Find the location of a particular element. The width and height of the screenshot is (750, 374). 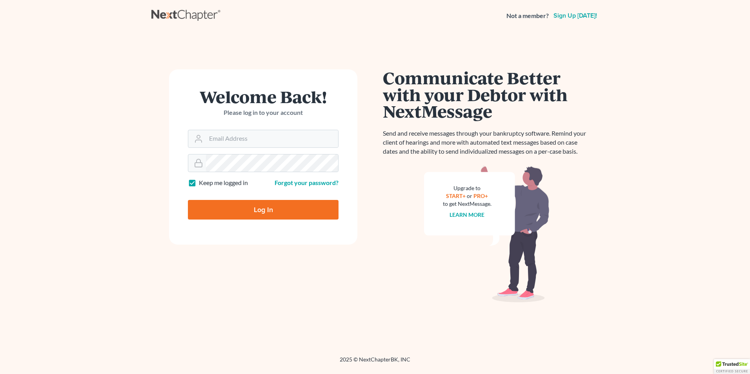

h1: Welcome Back! is located at coordinates (263, 97).